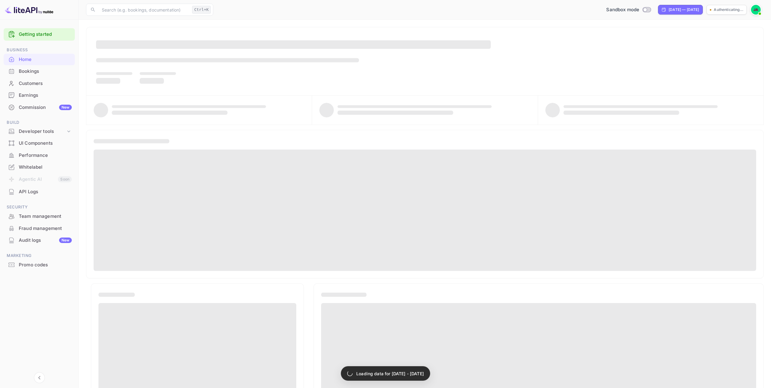 This screenshot has height=388, width=771. I want to click on span: Security, so click(39, 207).